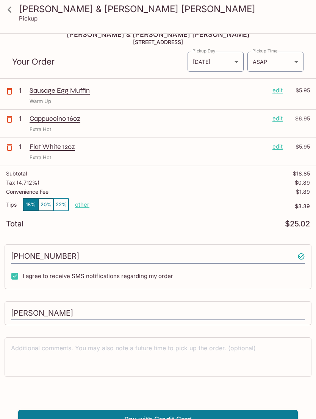 This screenshot has width=316, height=419. I want to click on p: Sausage Egg Muffin, so click(148, 90).